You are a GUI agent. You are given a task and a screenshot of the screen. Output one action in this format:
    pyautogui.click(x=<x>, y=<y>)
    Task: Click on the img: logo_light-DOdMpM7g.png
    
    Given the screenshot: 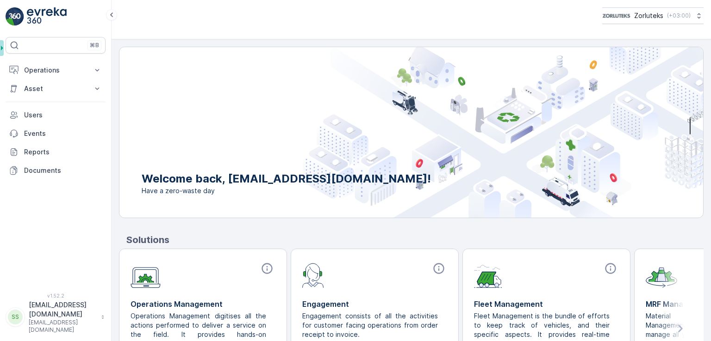 What is the action you would take?
    pyautogui.click(x=47, y=17)
    